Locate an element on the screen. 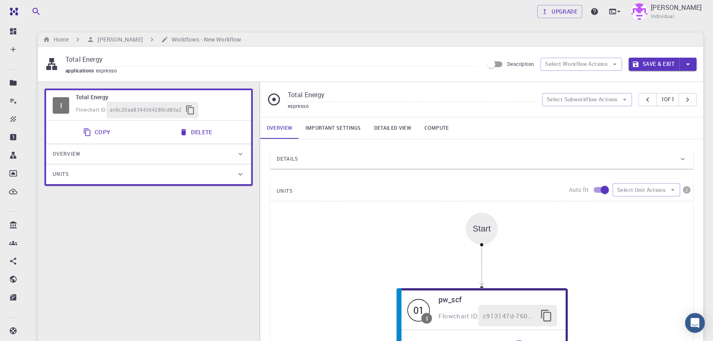 This screenshot has height=341, width=713. a: Upgrade is located at coordinates (559, 12).